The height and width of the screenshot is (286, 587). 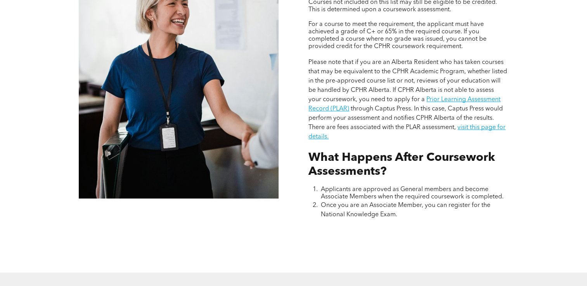 I want to click on span: What Happens After Coursework Assessments?, so click(x=401, y=165).